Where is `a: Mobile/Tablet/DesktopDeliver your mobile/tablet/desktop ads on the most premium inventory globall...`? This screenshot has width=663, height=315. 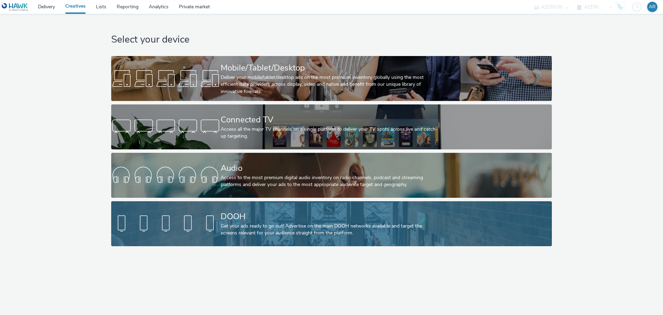
a: Mobile/Tablet/DesktopDeliver your mobile/tablet/desktop ads on the most premium inventory globall... is located at coordinates (331, 78).